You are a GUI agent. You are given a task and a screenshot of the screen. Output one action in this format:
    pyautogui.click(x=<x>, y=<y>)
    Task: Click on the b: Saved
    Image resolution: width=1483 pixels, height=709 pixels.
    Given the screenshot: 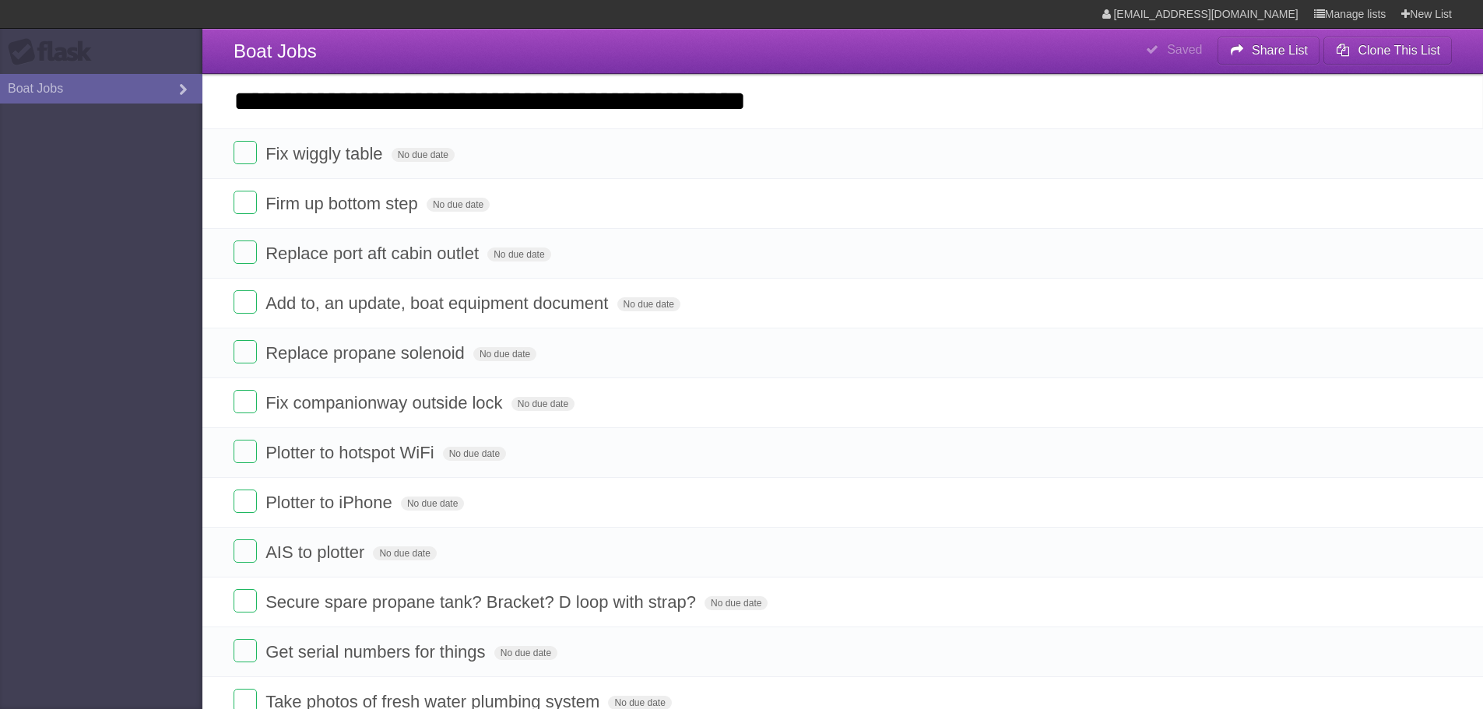 What is the action you would take?
    pyautogui.click(x=1184, y=49)
    